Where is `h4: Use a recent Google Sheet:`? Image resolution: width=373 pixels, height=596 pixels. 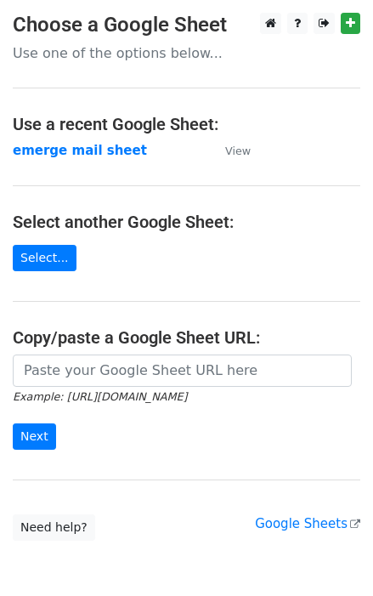 h4: Use a recent Google Sheet: is located at coordinates (186, 124).